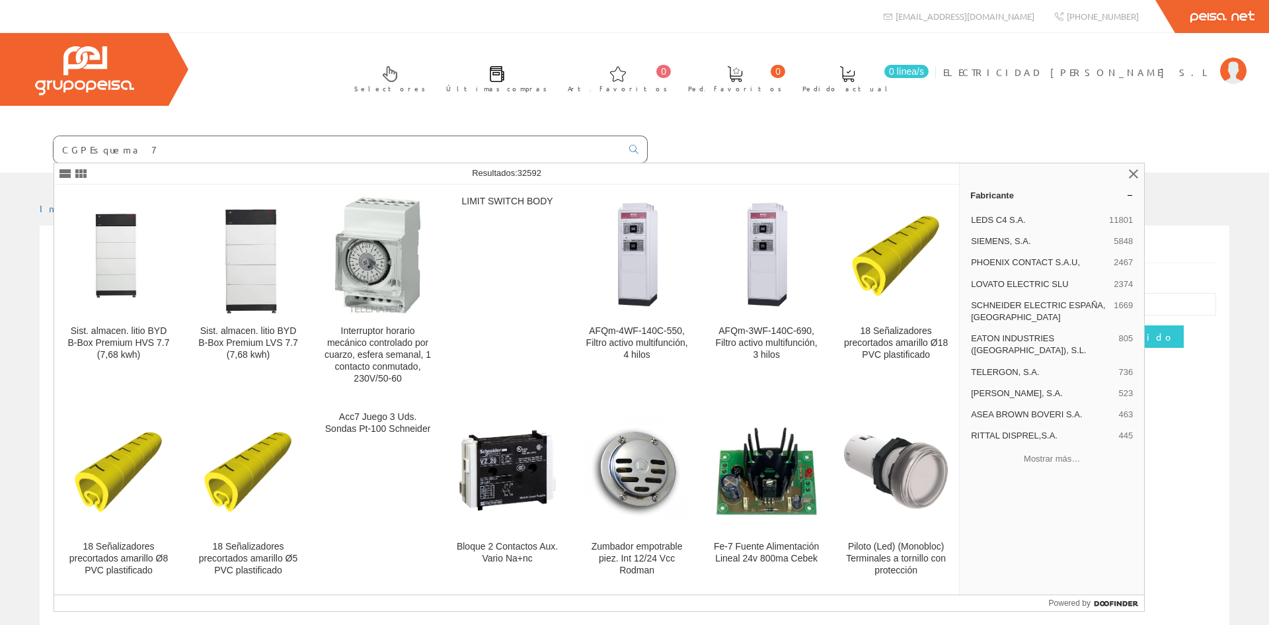 The height and width of the screenshot is (625, 1269). Describe the element at coordinates (1121, 220) in the screenshot. I see `span: 11801` at that location.